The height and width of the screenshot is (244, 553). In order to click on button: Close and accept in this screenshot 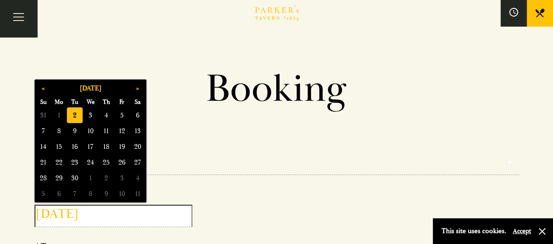, I will do `click(542, 232)`.